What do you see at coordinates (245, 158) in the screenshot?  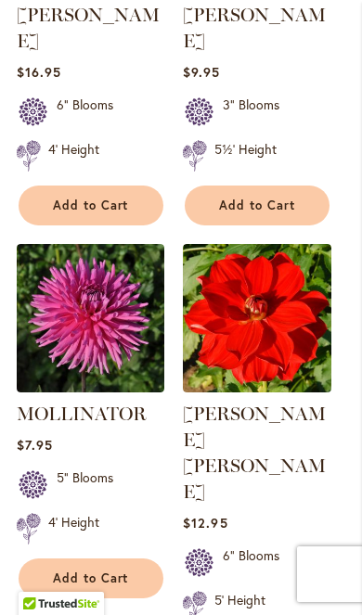 I see `div: 5½' Height` at bounding box center [245, 158].